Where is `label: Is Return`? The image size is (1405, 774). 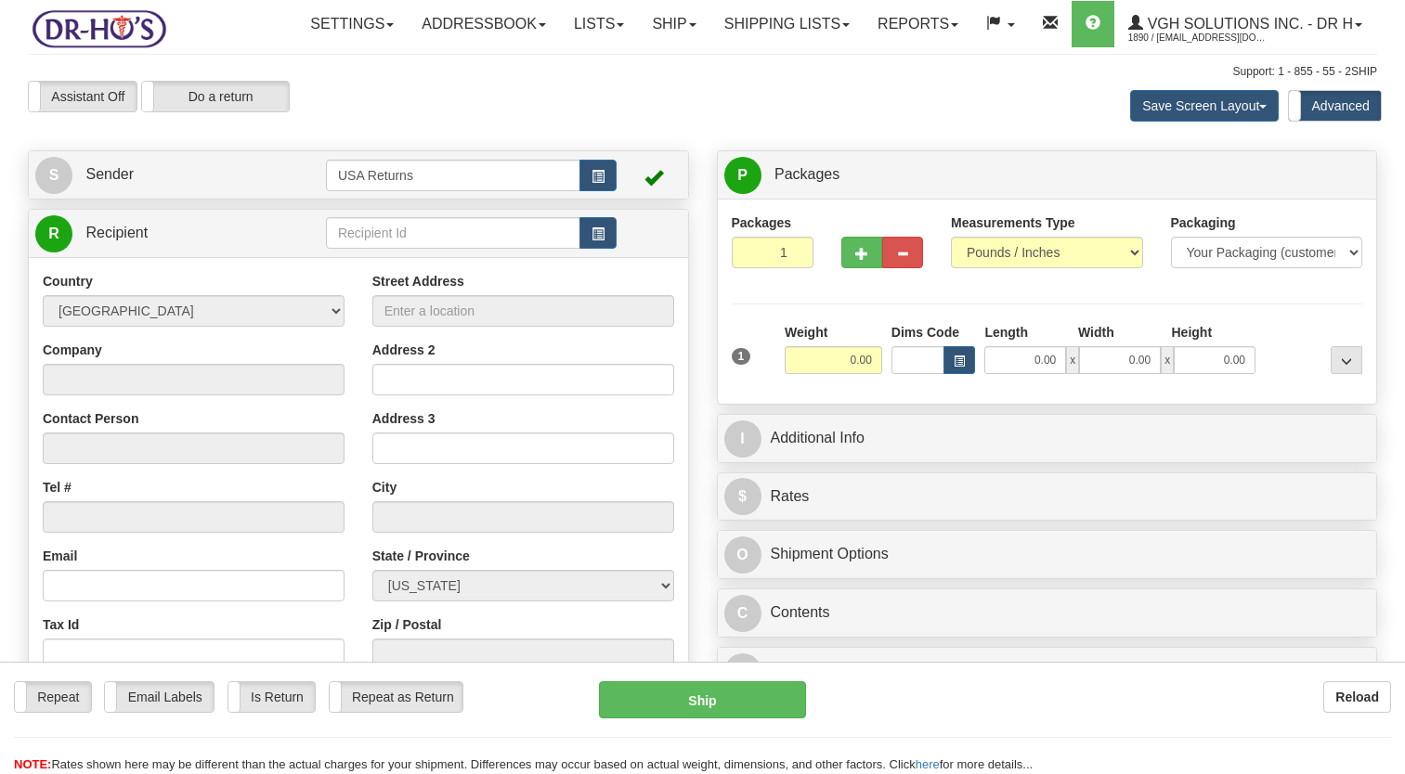
label: Is Return is located at coordinates (271, 697).